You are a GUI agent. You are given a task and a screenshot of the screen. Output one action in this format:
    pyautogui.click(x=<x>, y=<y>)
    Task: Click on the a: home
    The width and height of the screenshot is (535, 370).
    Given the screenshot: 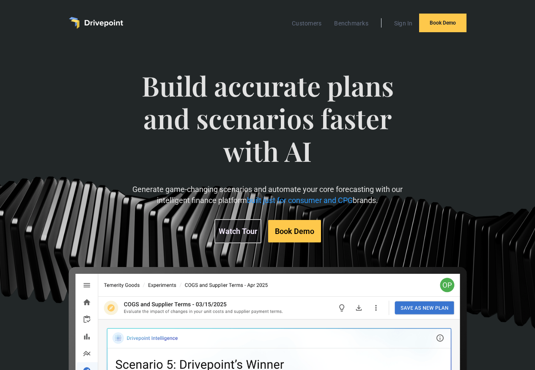 What is the action you would take?
    pyautogui.click(x=96, y=23)
    